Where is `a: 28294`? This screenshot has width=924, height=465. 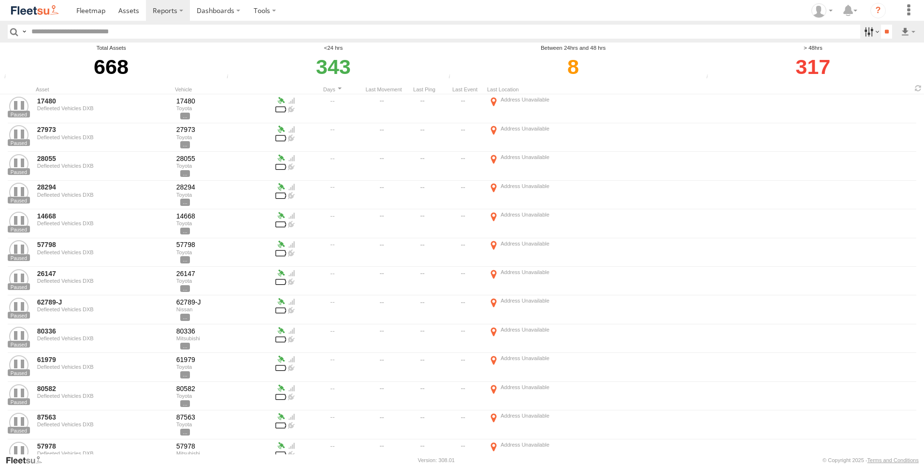
a: 28294 is located at coordinates (103, 187).